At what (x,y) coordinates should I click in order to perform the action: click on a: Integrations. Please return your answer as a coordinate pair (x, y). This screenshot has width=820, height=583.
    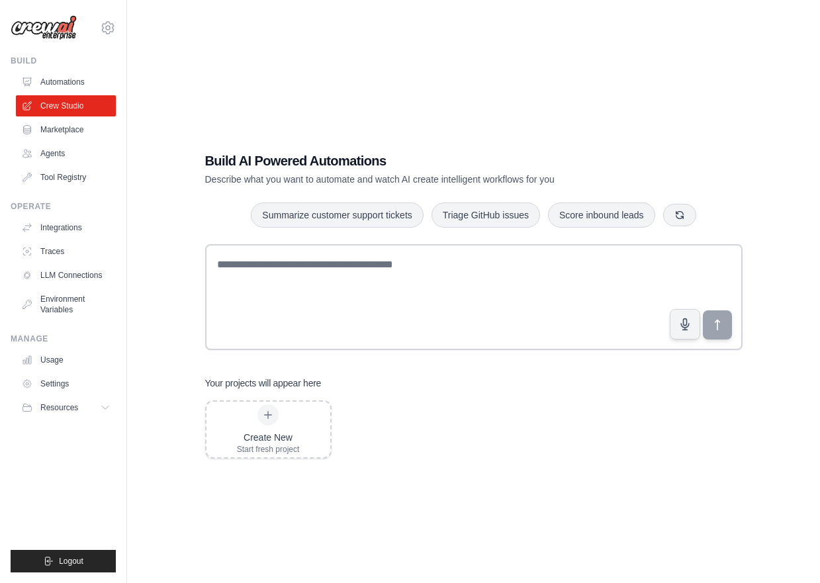
    Looking at the image, I should click on (66, 228).